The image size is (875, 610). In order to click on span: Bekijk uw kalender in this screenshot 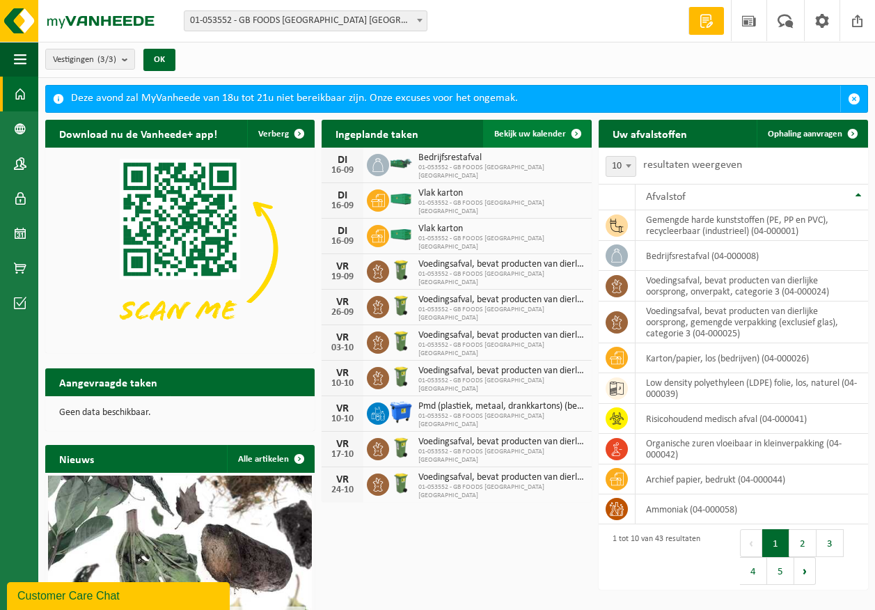, I will do `click(529, 134)`.